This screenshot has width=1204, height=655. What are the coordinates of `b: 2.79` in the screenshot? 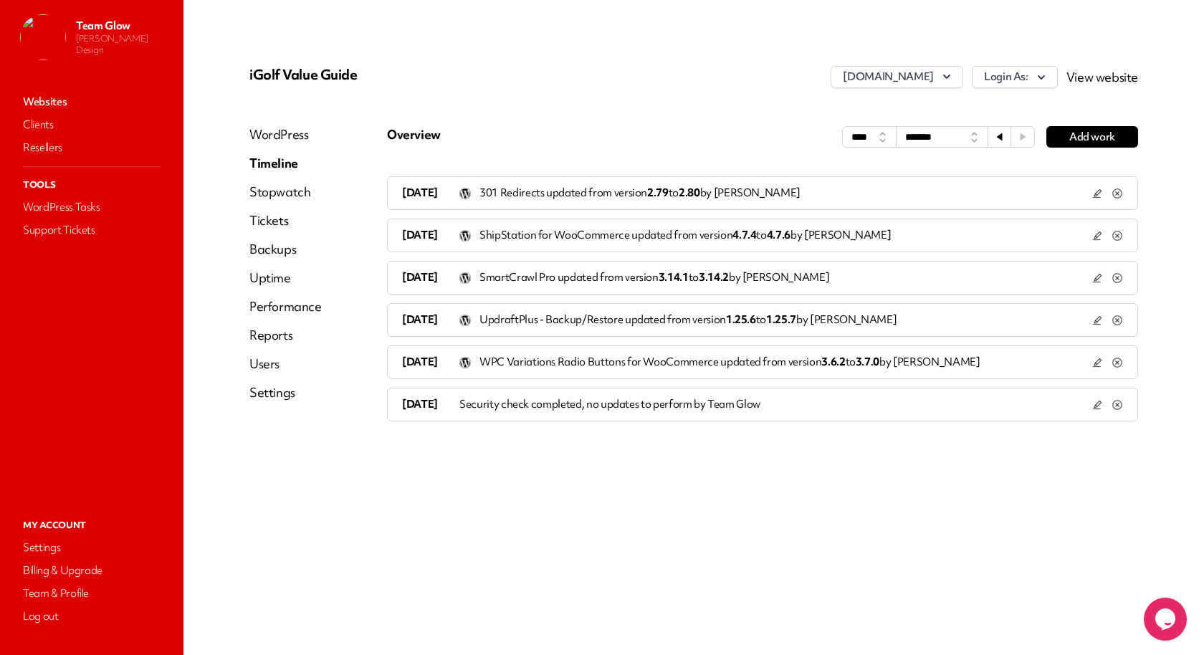 It's located at (658, 193).